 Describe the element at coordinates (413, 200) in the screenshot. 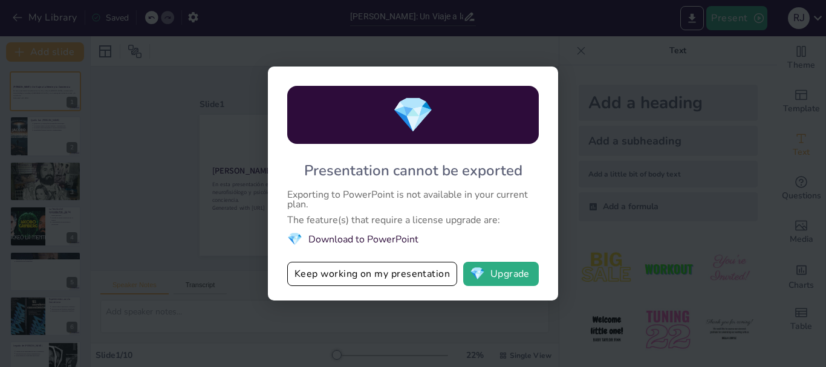

I see `div: Exporting to PowerPoint is not available in your current plan.` at that location.